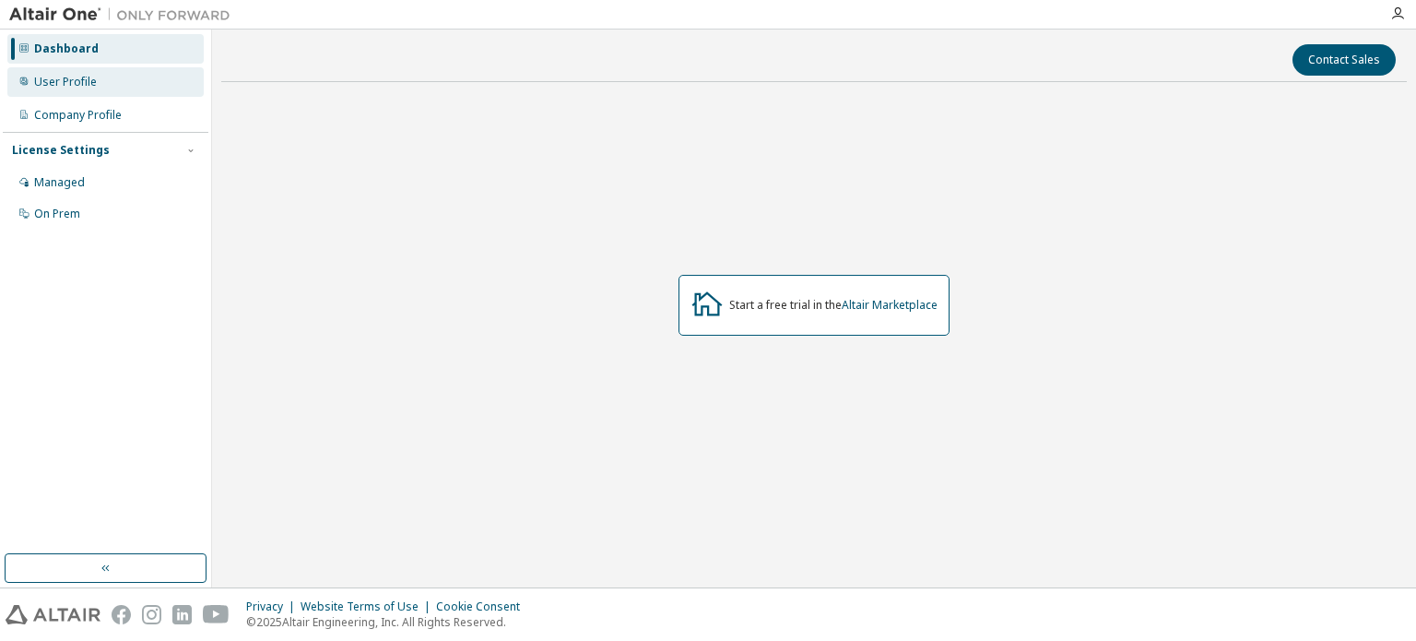 This screenshot has width=1416, height=641. What do you see at coordinates (151, 614) in the screenshot?
I see `img: instagram.svg` at bounding box center [151, 614].